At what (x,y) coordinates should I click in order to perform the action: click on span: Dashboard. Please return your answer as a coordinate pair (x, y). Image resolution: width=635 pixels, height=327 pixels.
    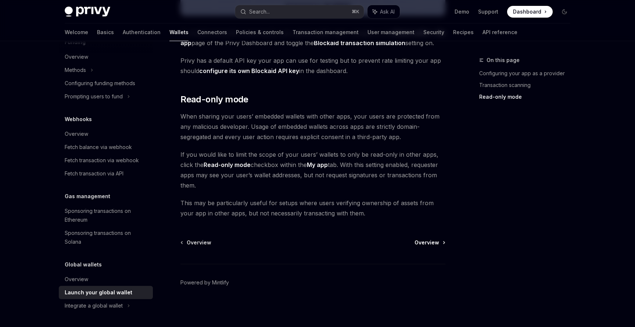
    Looking at the image, I should click on (527, 12).